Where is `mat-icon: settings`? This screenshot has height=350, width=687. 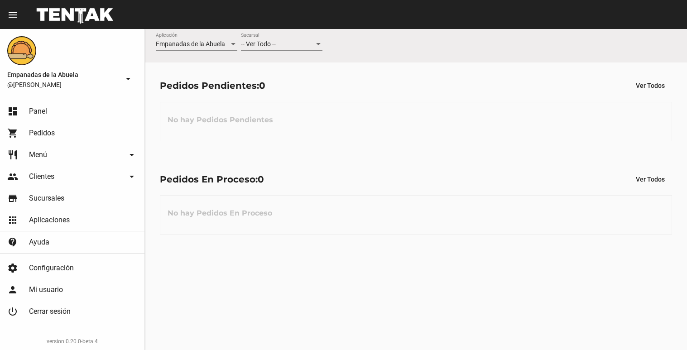 mat-icon: settings is located at coordinates (13, 268).